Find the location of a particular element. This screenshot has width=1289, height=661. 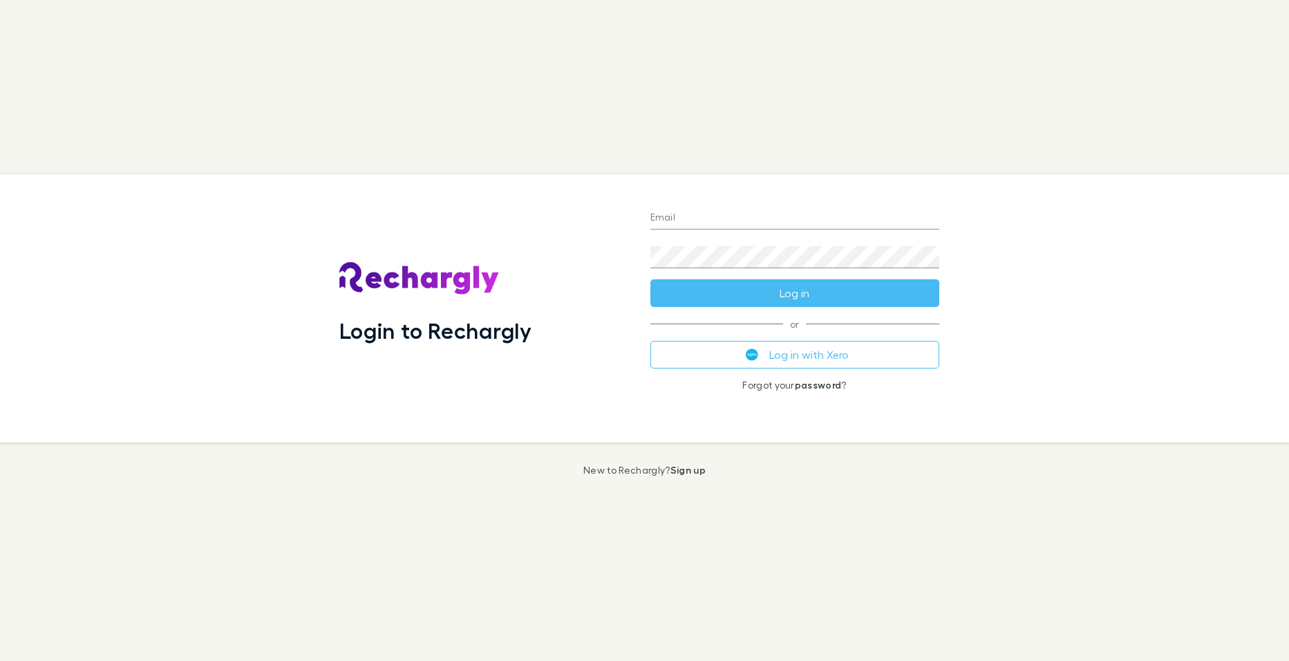

h1: Login to Rechargly is located at coordinates (435, 330).